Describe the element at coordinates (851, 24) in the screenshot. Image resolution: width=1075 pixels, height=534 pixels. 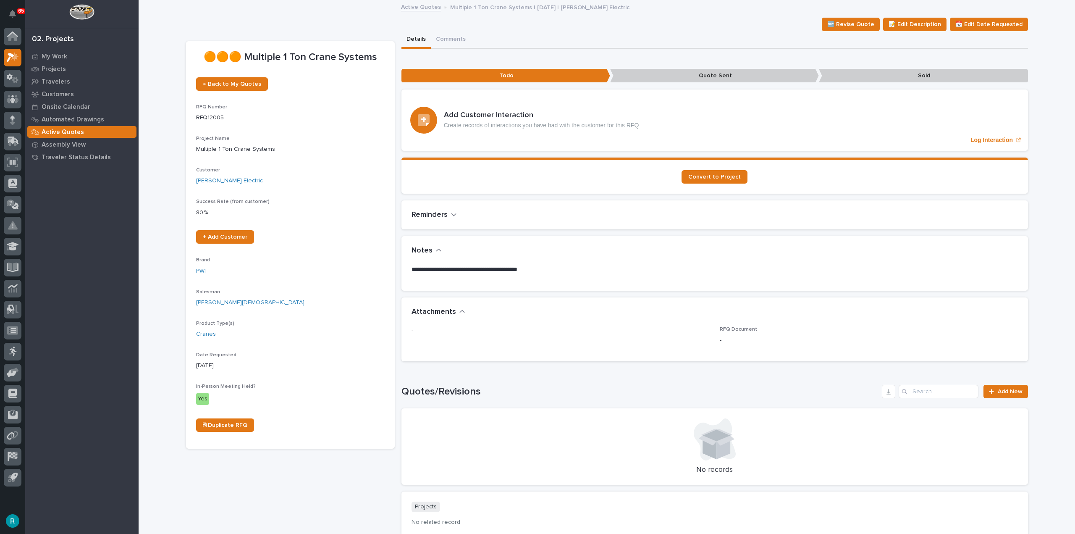
I see `button: 🆕 Revise Quote` at that location.